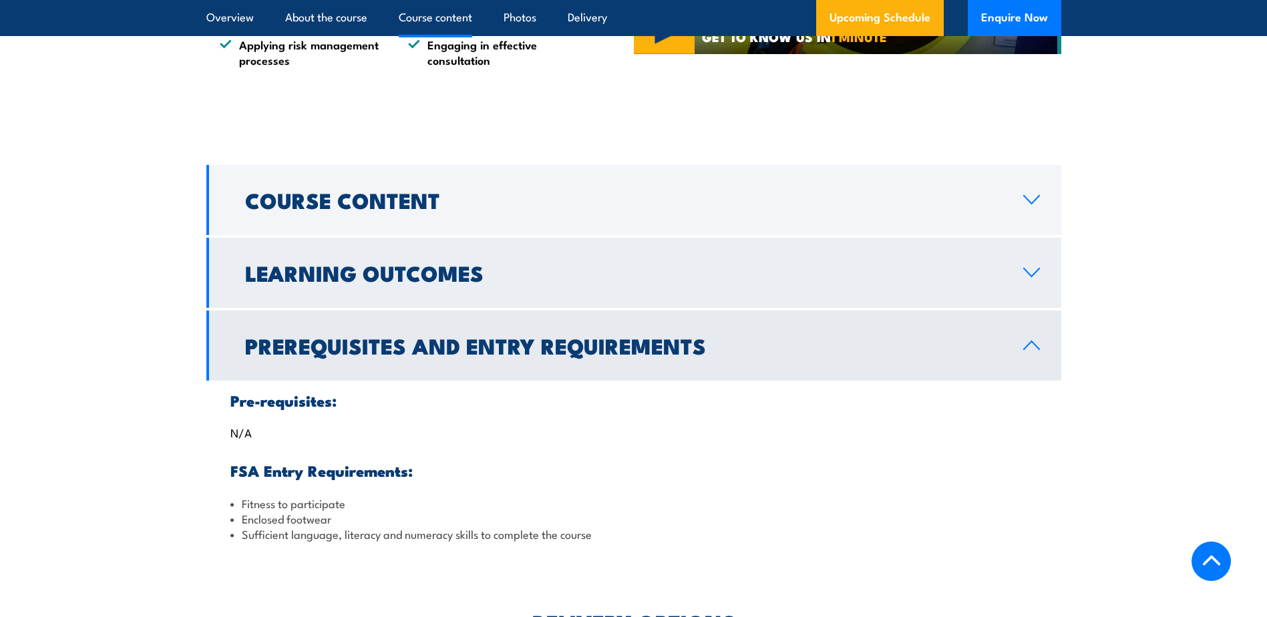  What do you see at coordinates (623, 345) in the screenshot?
I see `h2: Prerequisites and Entry Requirements` at bounding box center [623, 345].